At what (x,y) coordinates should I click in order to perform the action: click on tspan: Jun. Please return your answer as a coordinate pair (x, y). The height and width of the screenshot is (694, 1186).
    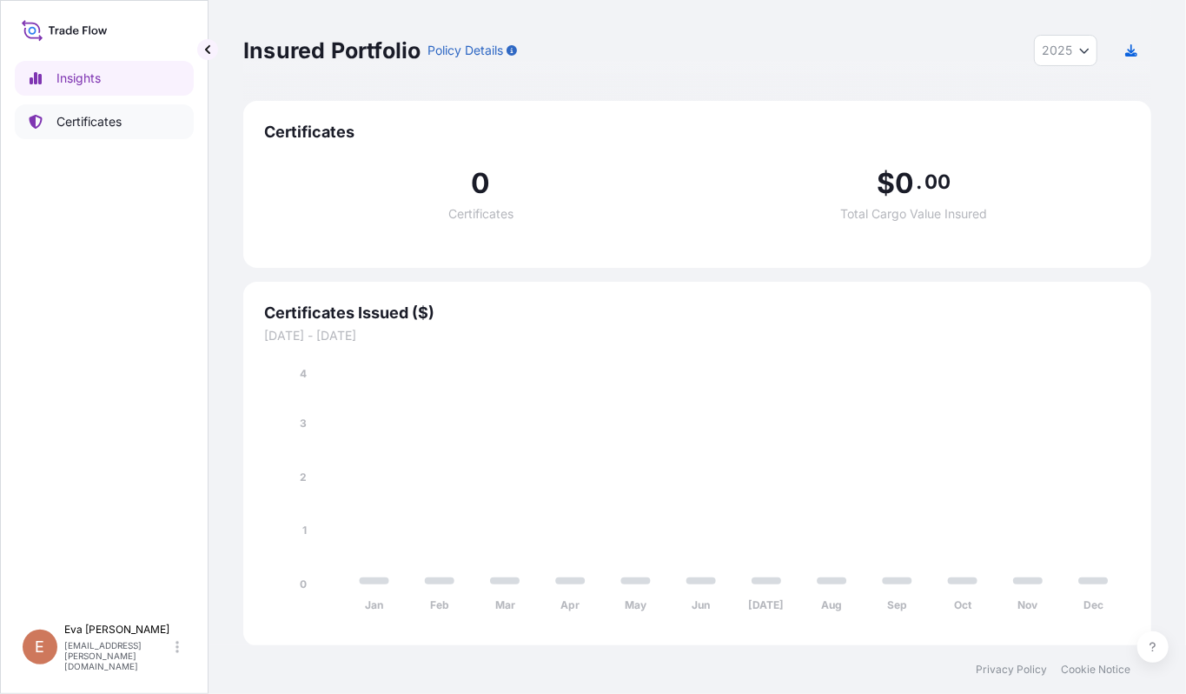
    Looking at the image, I should click on (701, 605).